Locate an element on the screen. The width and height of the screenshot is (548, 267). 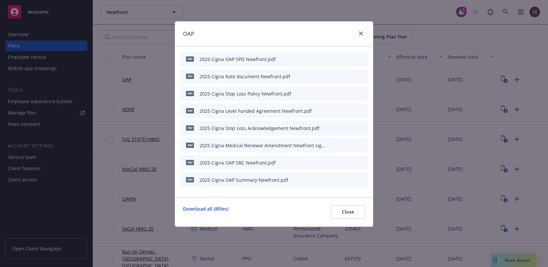
div: 2025 Cigna Level Funded Agreement Newfront.pdf is located at coordinates (256, 111).